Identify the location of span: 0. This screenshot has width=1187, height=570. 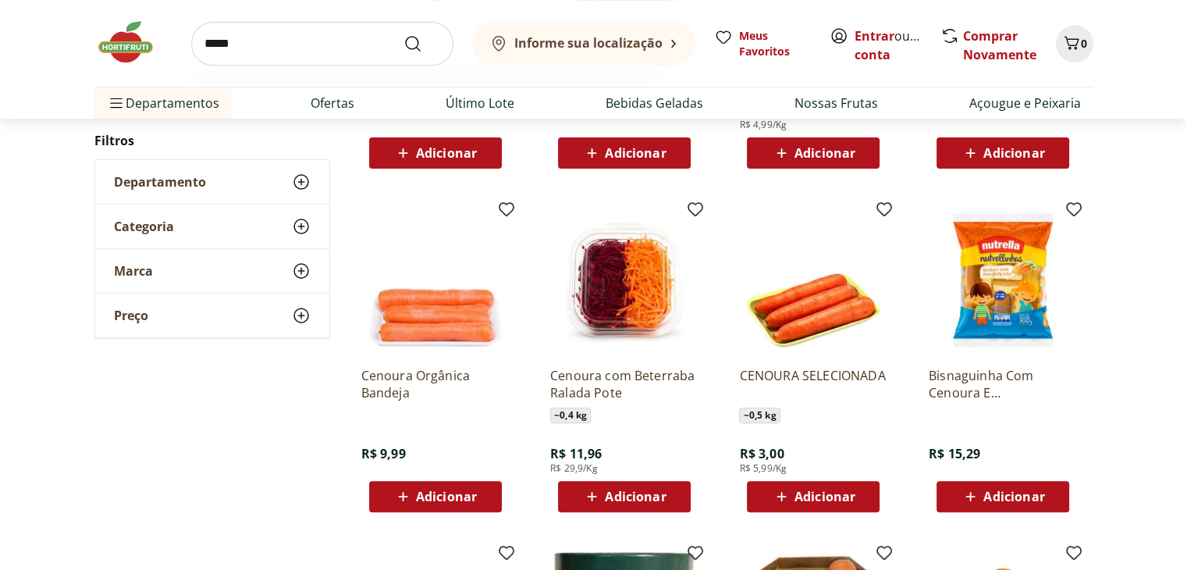
(1084, 43).